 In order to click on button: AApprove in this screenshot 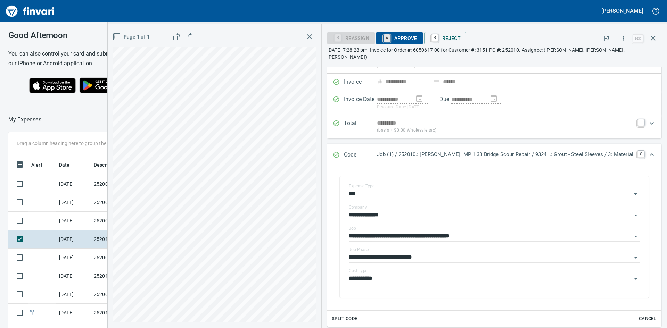, I will do `click(400, 38)`.